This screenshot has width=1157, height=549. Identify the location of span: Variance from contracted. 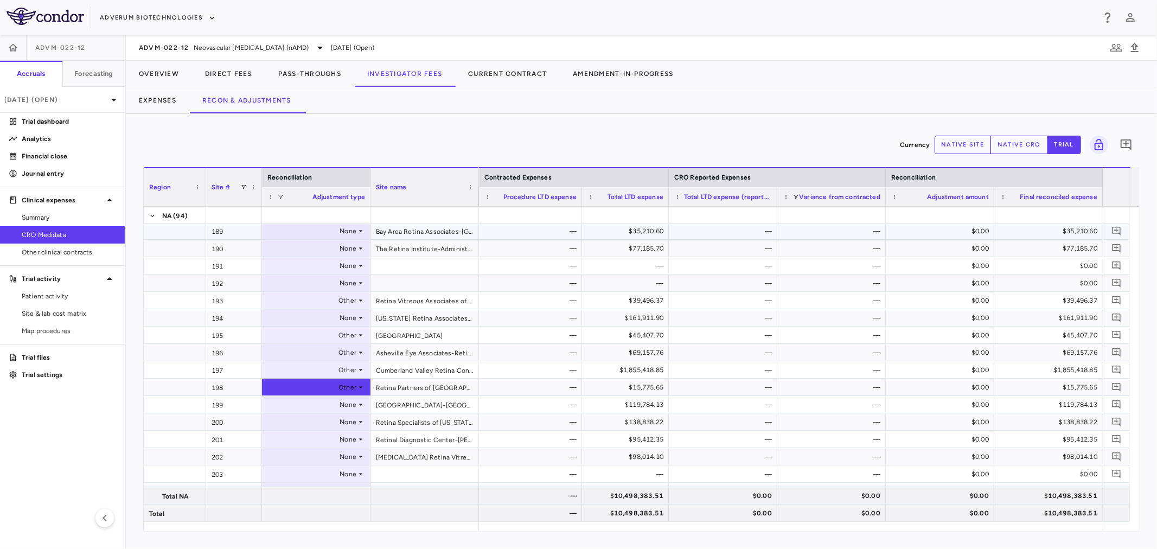
(840, 197).